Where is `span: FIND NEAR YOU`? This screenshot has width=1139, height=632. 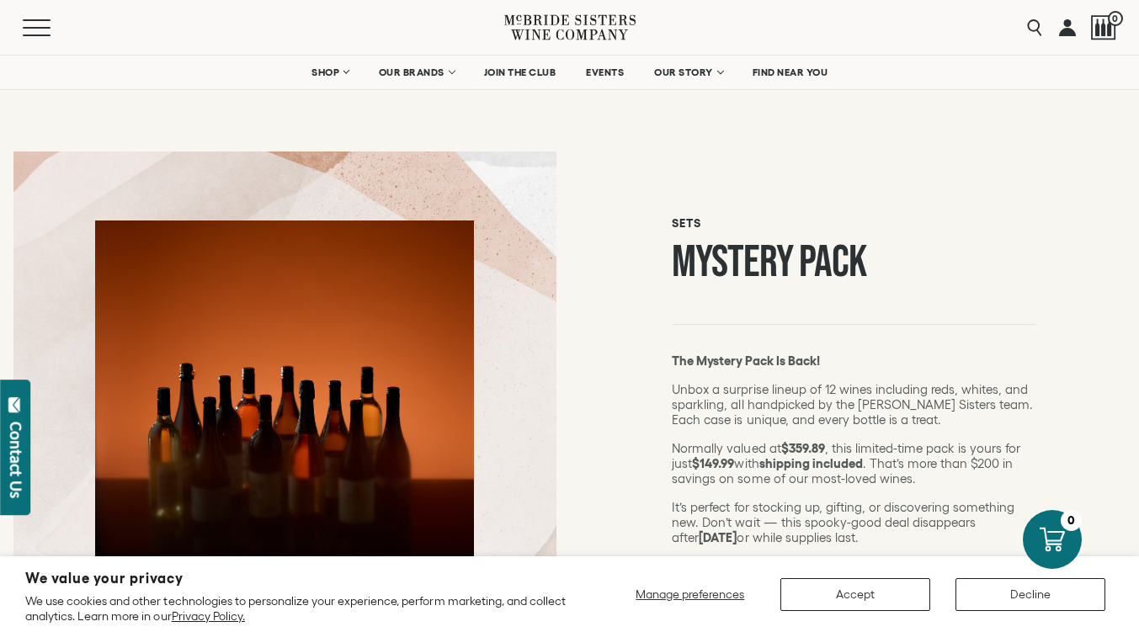
span: FIND NEAR YOU is located at coordinates (790, 72).